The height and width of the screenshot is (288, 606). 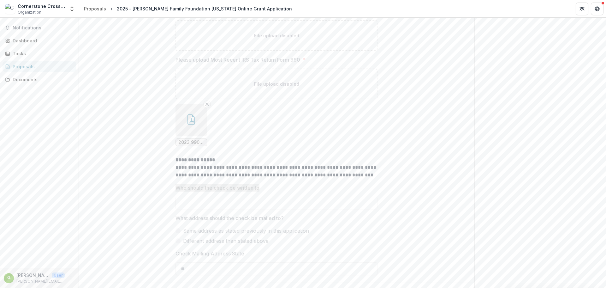 I want to click on a: Documents, so click(x=39, y=79).